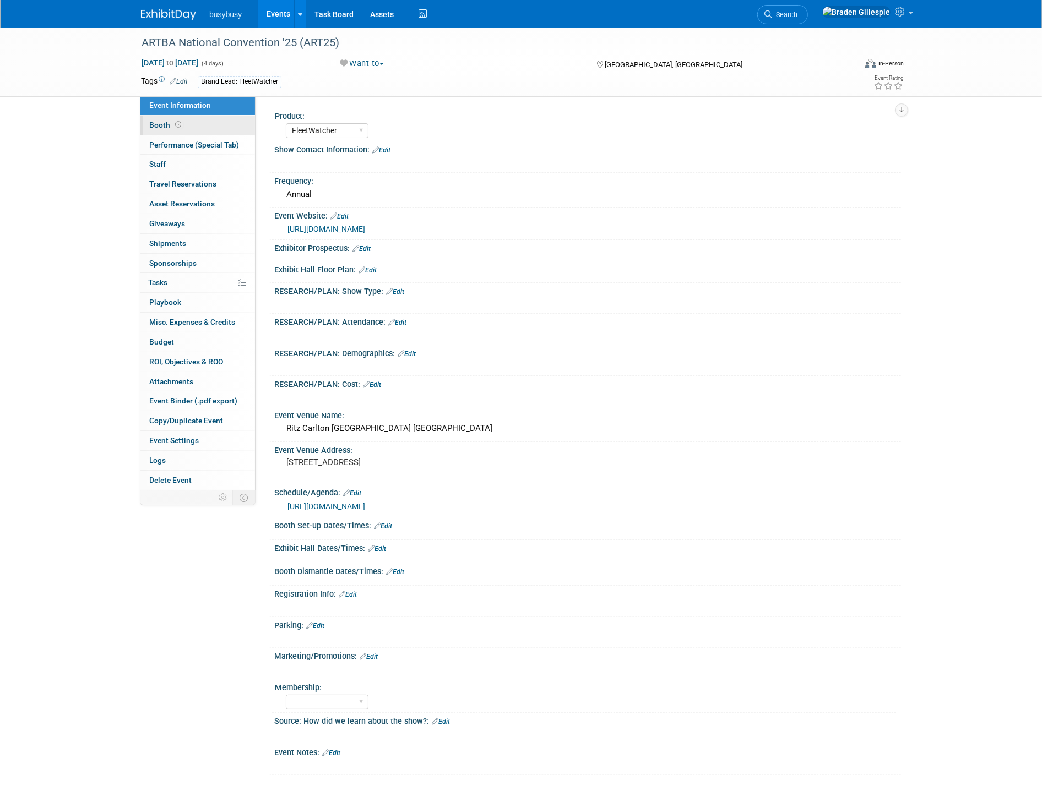  Describe the element at coordinates (193, 401) in the screenshot. I see `span: Event Binder (.pdf export)` at that location.